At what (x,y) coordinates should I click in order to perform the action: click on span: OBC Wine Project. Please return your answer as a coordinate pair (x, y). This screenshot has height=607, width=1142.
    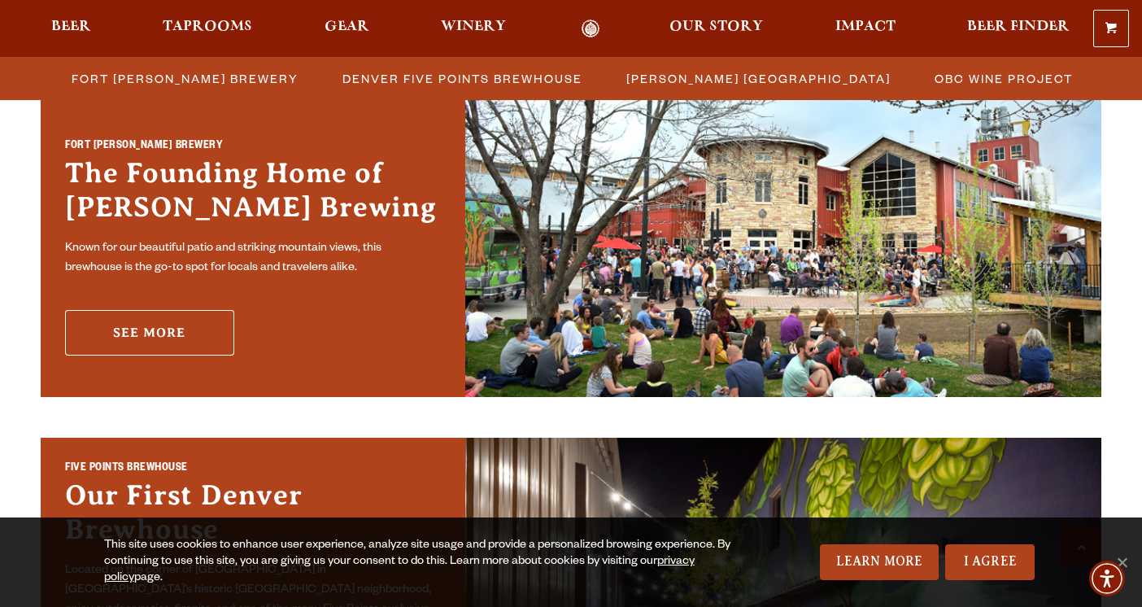
    Looking at the image, I should click on (1004, 78).